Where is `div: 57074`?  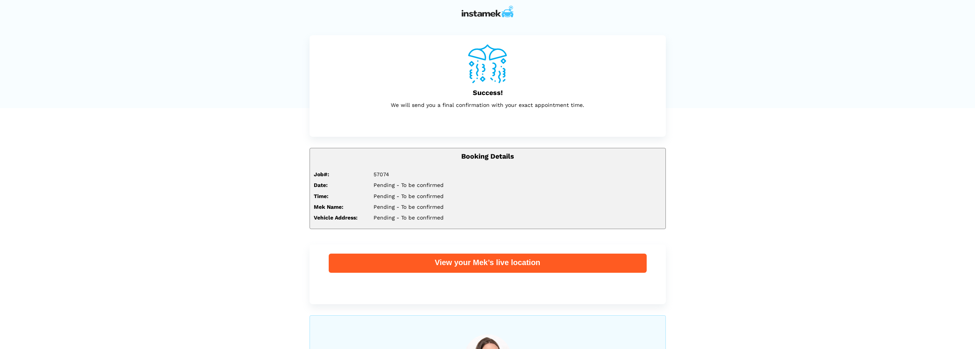 div: 57074 is located at coordinates (518, 174).